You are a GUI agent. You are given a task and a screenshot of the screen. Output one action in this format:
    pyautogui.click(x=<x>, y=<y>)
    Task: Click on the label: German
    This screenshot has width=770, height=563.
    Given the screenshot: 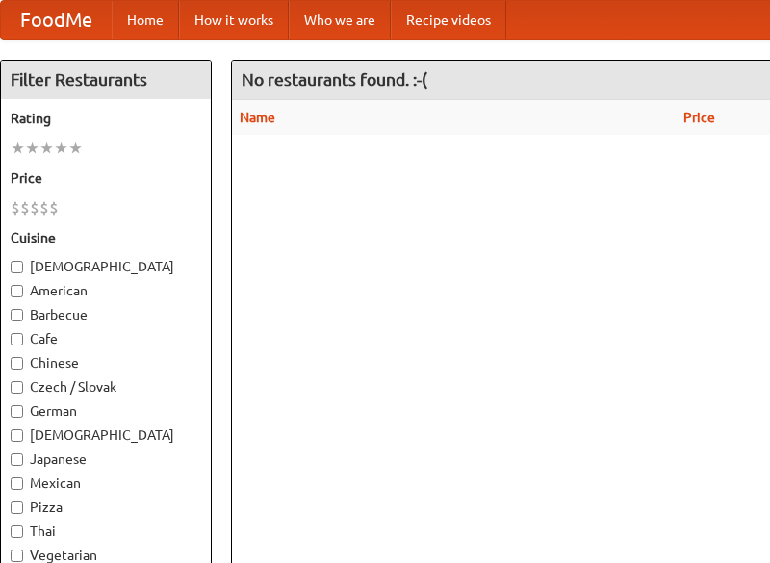 What is the action you would take?
    pyautogui.click(x=106, y=411)
    